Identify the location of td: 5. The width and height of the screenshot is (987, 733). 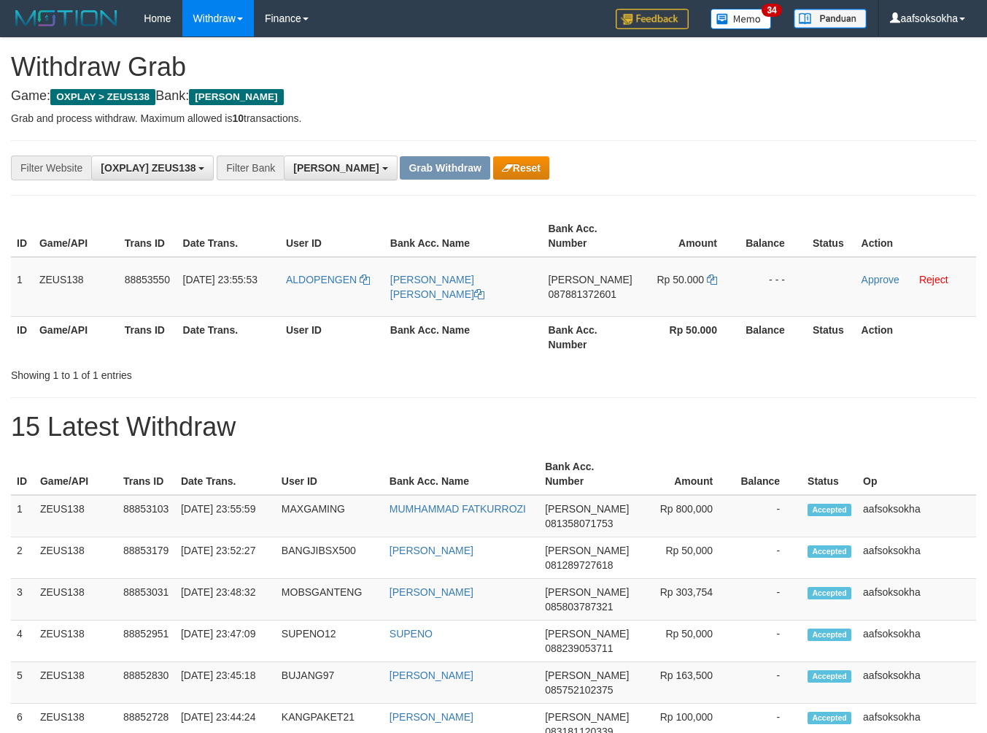
(23, 682).